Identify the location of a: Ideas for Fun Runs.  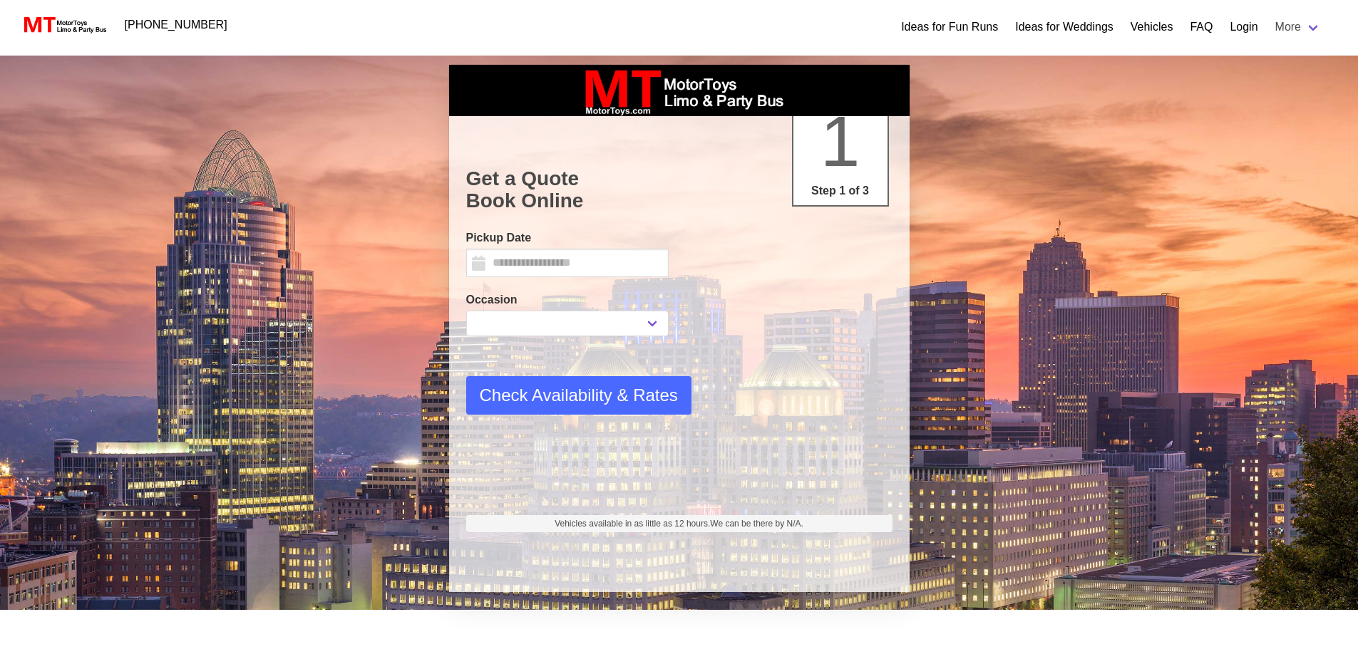
(950, 27).